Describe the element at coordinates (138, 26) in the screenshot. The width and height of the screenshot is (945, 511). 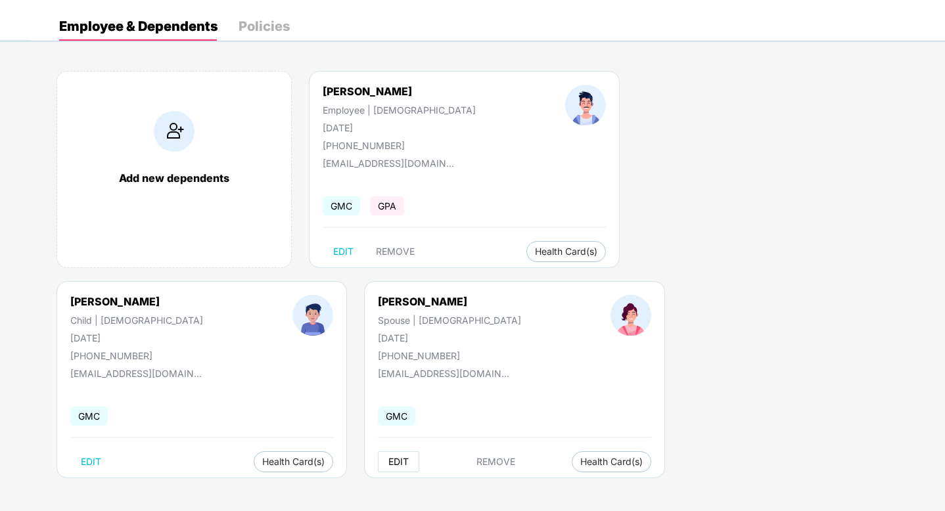
I see `div: Employee & Dependents` at that location.